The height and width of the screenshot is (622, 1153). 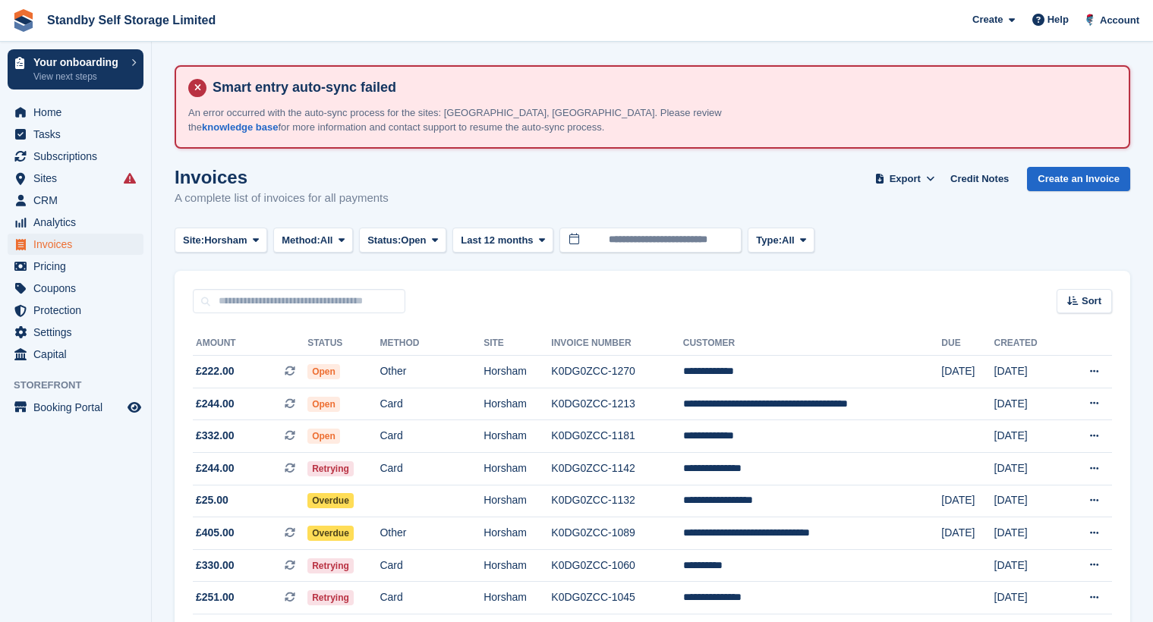 What do you see at coordinates (79, 112) in the screenshot?
I see `span: Home` at bounding box center [79, 112].